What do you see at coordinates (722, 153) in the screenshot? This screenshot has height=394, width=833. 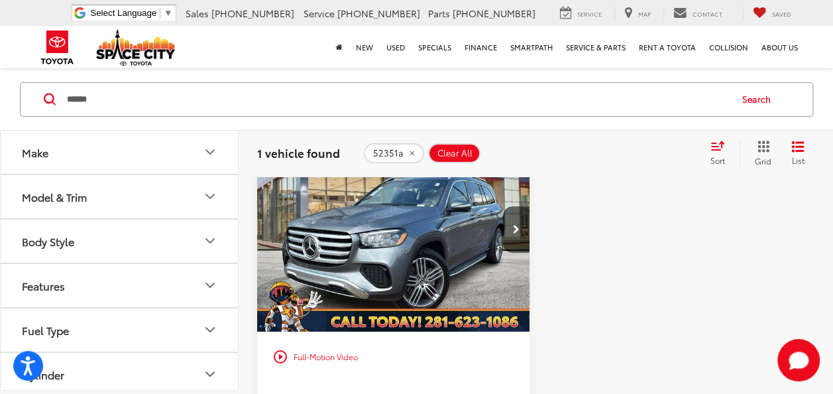 I see `button: Select sort value` at bounding box center [722, 153].